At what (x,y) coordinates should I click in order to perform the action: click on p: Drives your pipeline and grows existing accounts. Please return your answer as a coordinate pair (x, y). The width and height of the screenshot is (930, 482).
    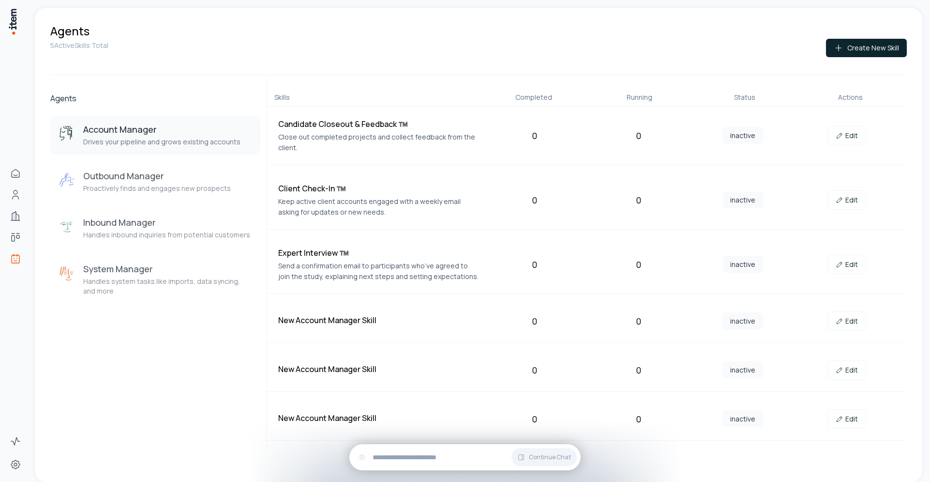
    Looking at the image, I should click on (162, 142).